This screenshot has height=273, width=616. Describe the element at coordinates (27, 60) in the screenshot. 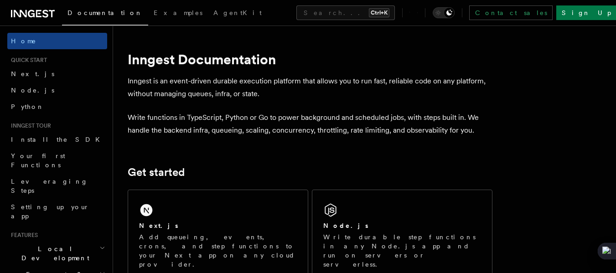

I see `span: Quick start` at that location.